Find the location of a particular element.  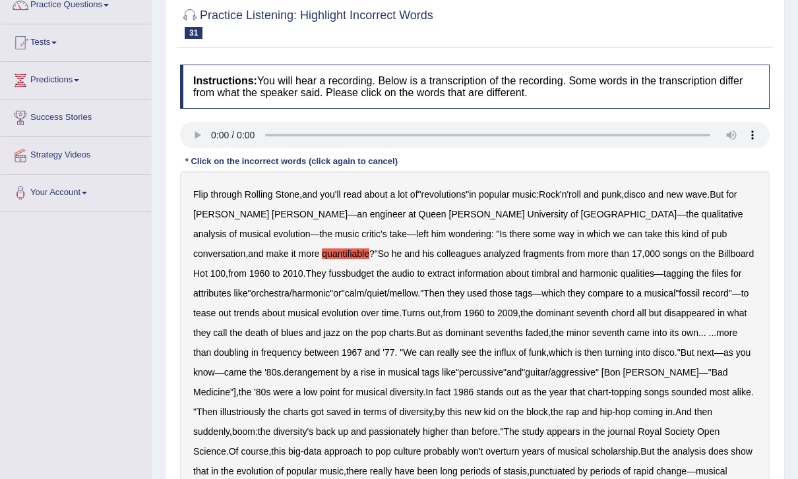

b: evolution is located at coordinates (340, 313).